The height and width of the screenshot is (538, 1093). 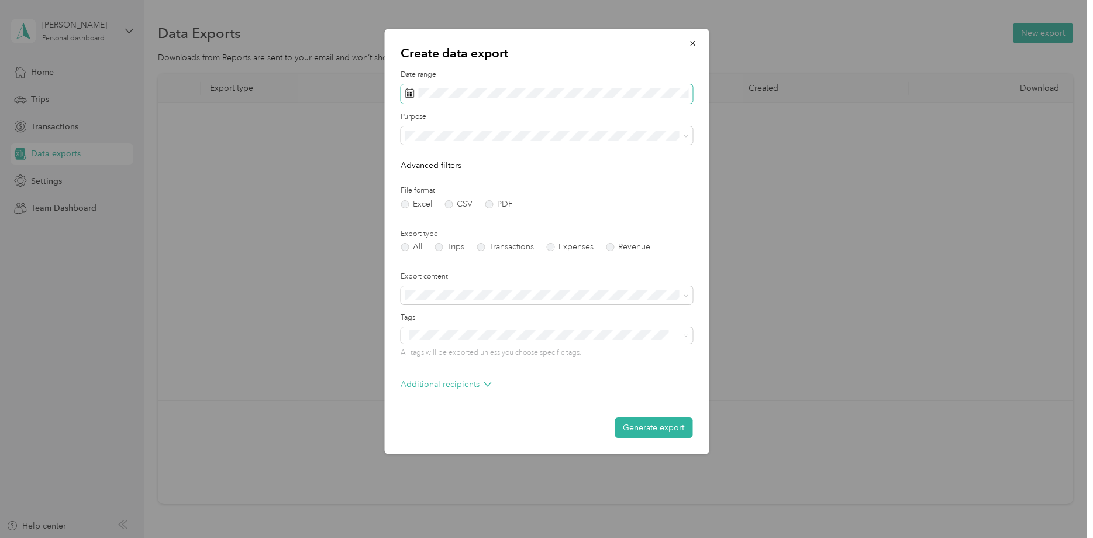 I want to click on label: Purpose, so click(x=546, y=117).